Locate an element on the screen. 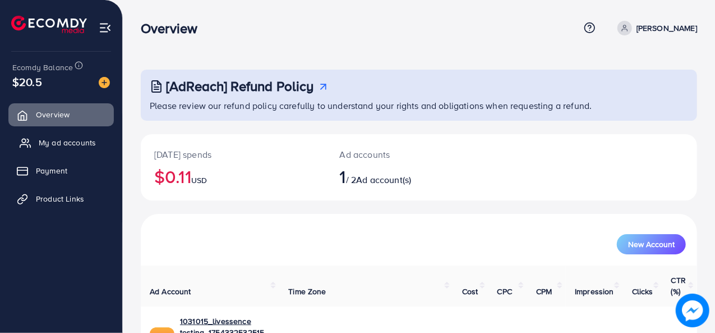 The width and height of the screenshot is (715, 333). span: New Account is located at coordinates (651, 244).